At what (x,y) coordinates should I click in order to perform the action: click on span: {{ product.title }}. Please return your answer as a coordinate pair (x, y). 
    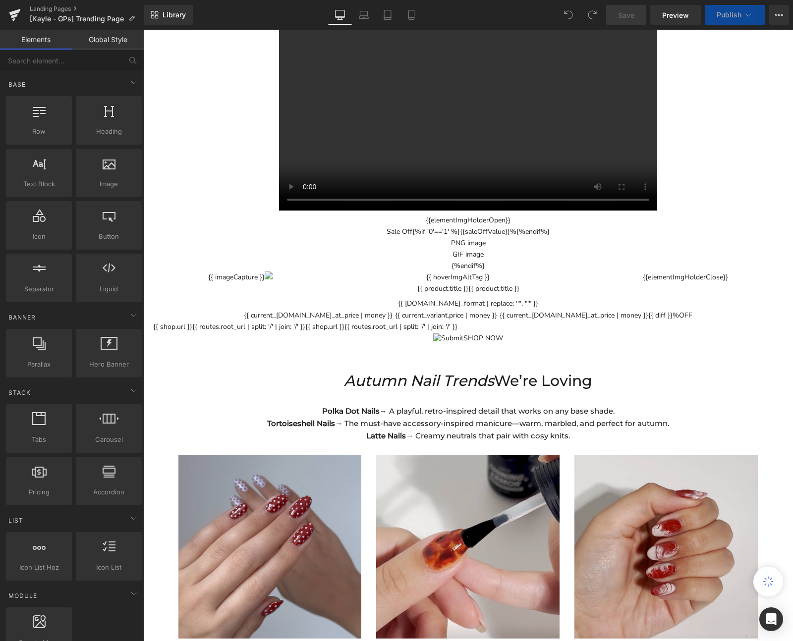
    Looking at the image, I should click on (350, 259).